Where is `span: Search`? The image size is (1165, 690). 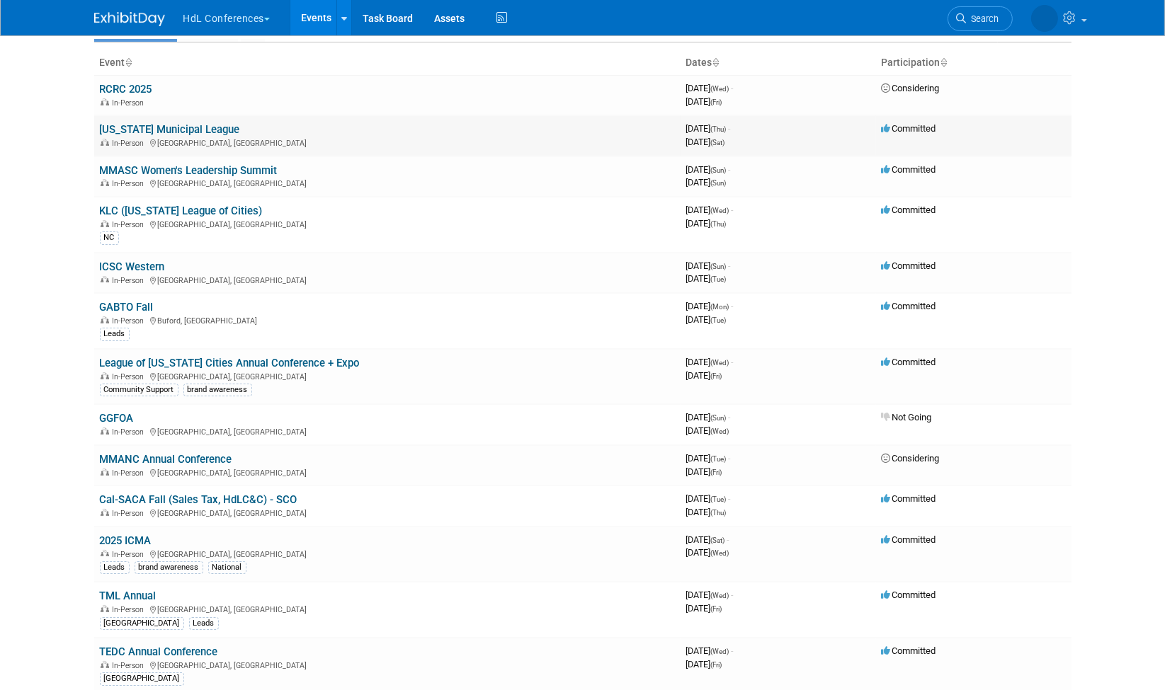
span: Search is located at coordinates (983, 18).